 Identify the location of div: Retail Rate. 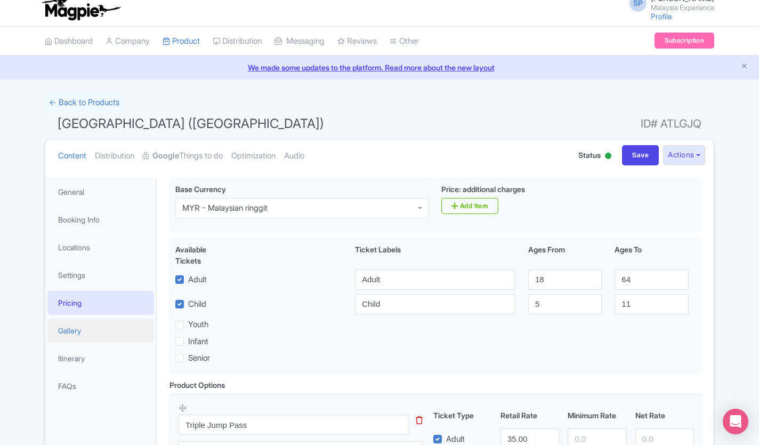
(530, 415).